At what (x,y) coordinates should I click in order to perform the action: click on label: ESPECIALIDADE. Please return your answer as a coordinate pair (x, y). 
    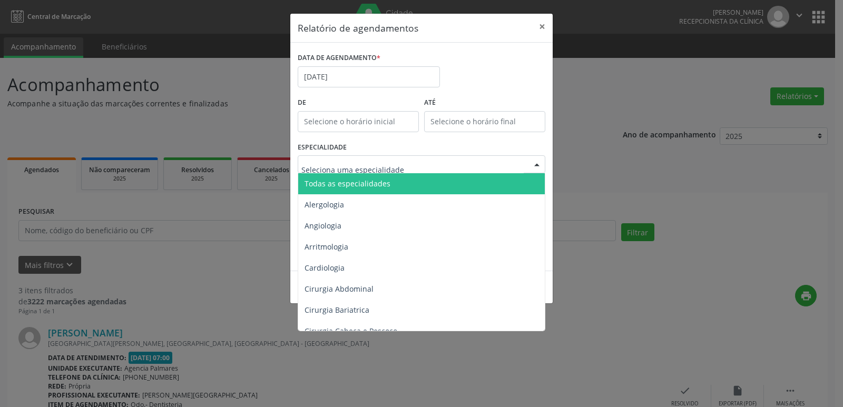
    Looking at the image, I should click on (322, 148).